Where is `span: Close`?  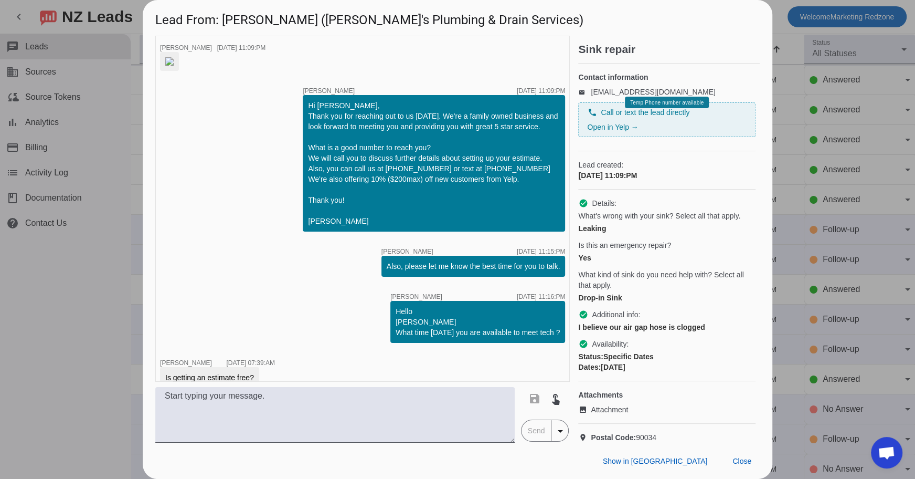
span: Close is located at coordinates (742, 461).